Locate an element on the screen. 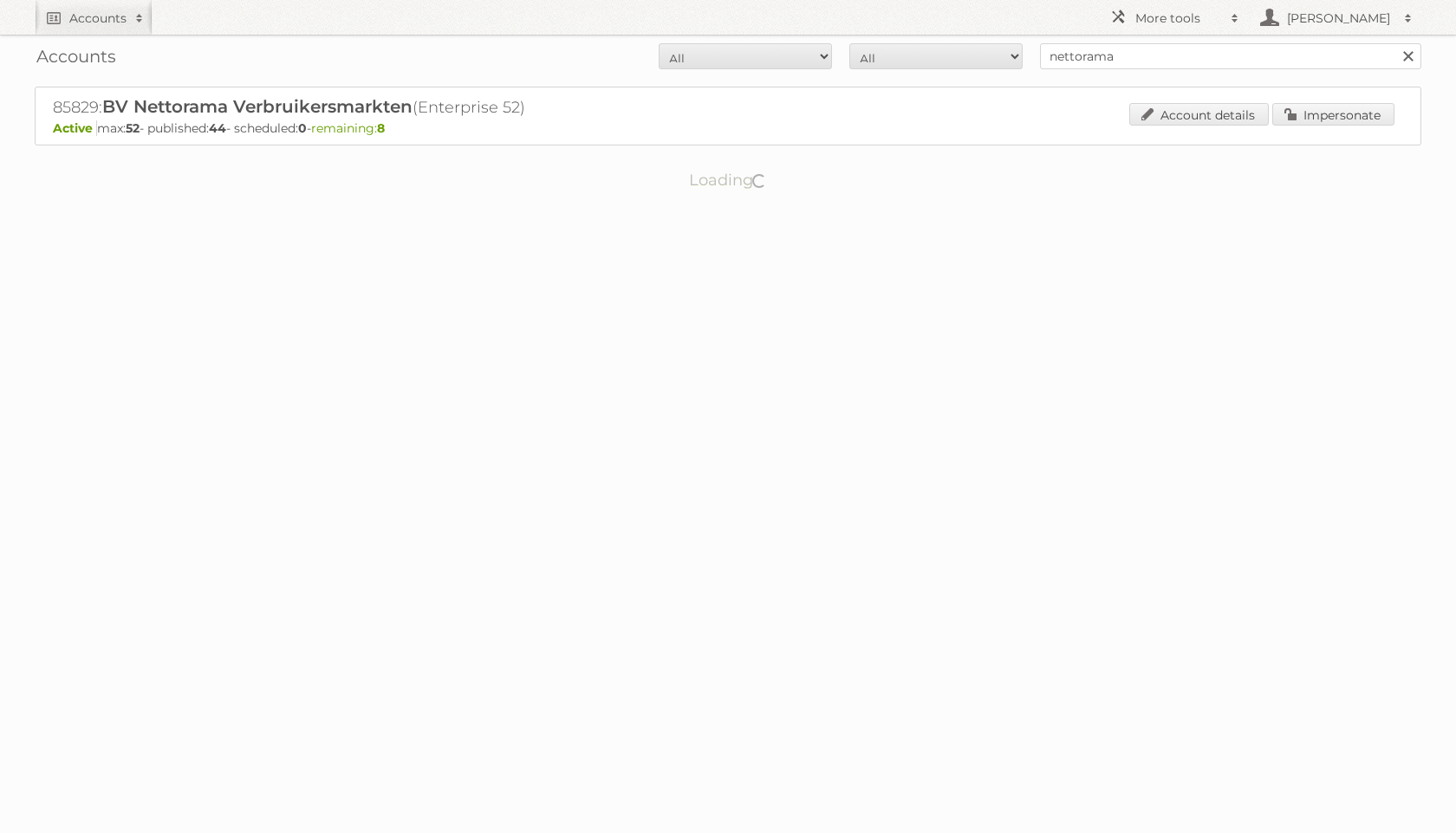  strong: 52 is located at coordinates (132, 129).